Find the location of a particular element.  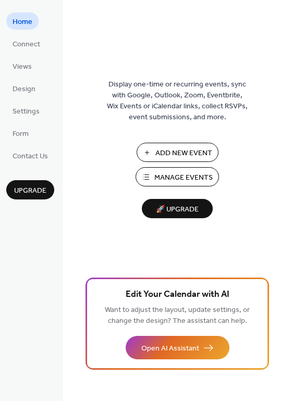

button: Open AI Assistant is located at coordinates (177, 347).